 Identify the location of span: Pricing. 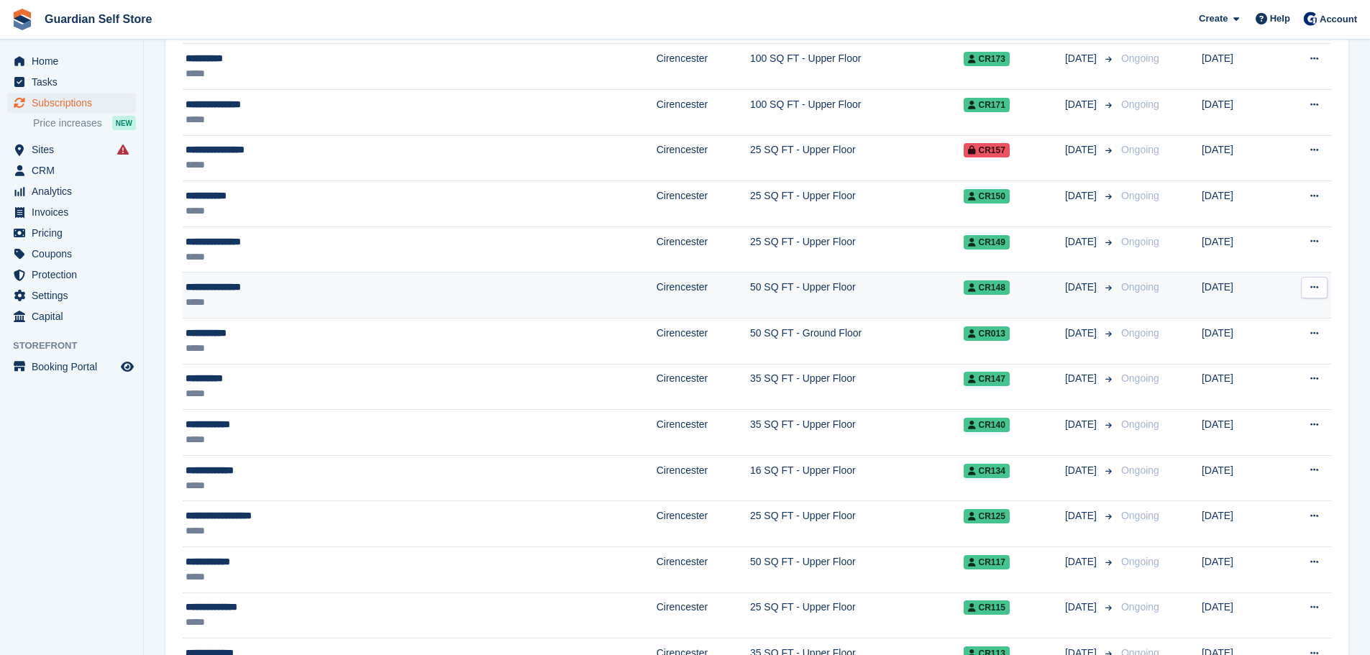
(75, 233).